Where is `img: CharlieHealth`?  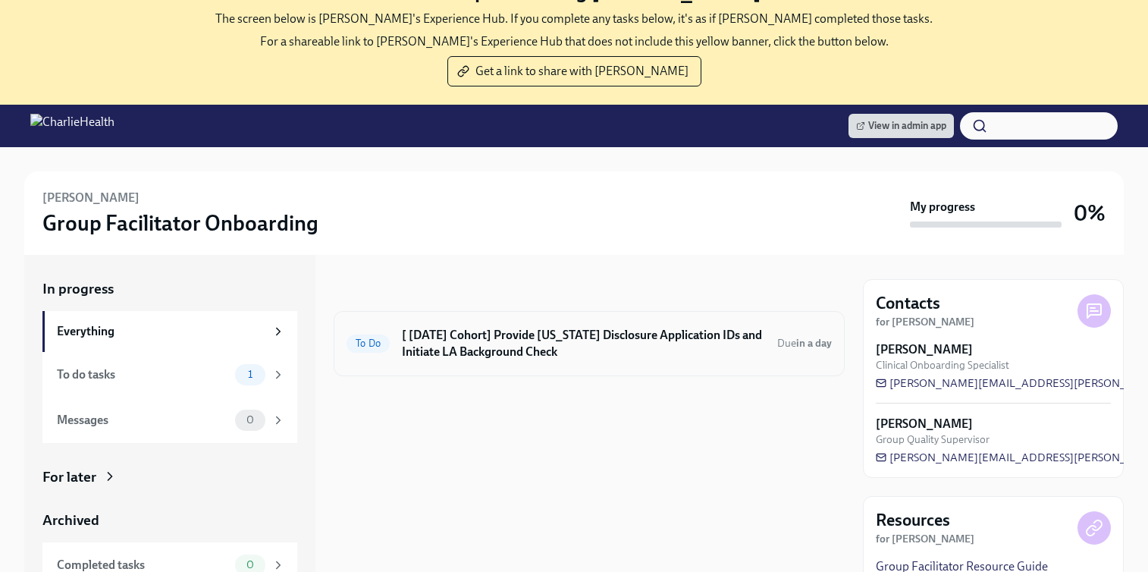
img: CharlieHealth is located at coordinates (72, 126).